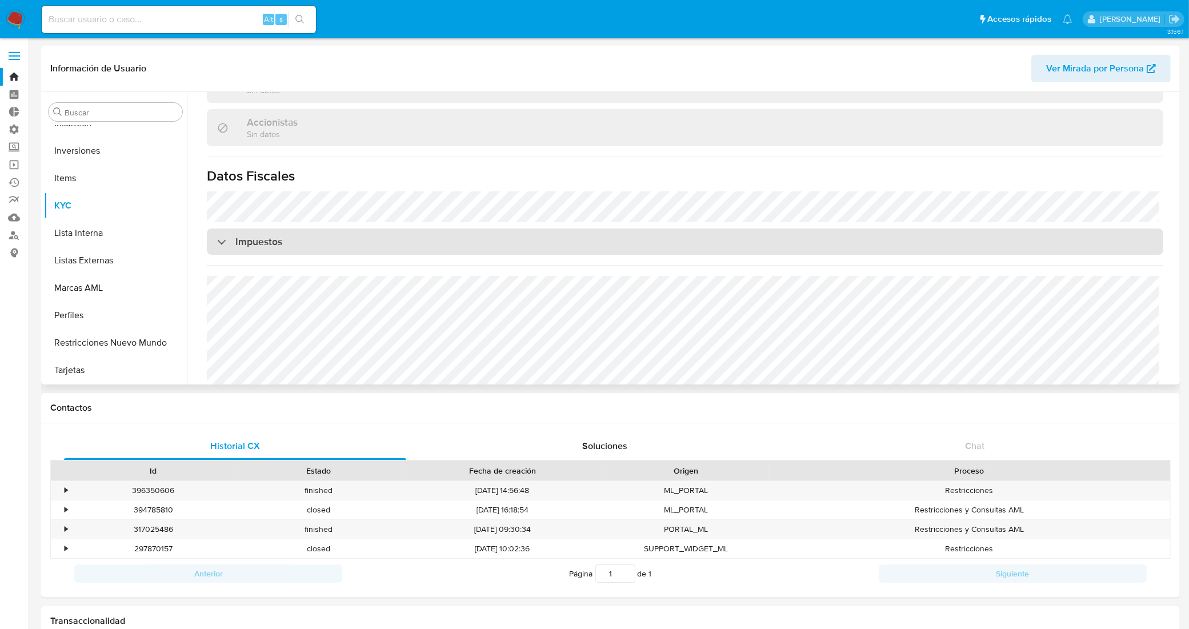 The width and height of the screenshot is (1189, 629). I want to click on span: Página de, so click(611, 574).